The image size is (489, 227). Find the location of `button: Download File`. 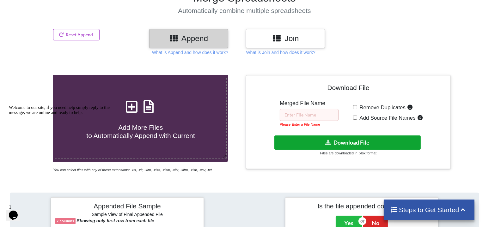

button: Download File is located at coordinates (347, 142).